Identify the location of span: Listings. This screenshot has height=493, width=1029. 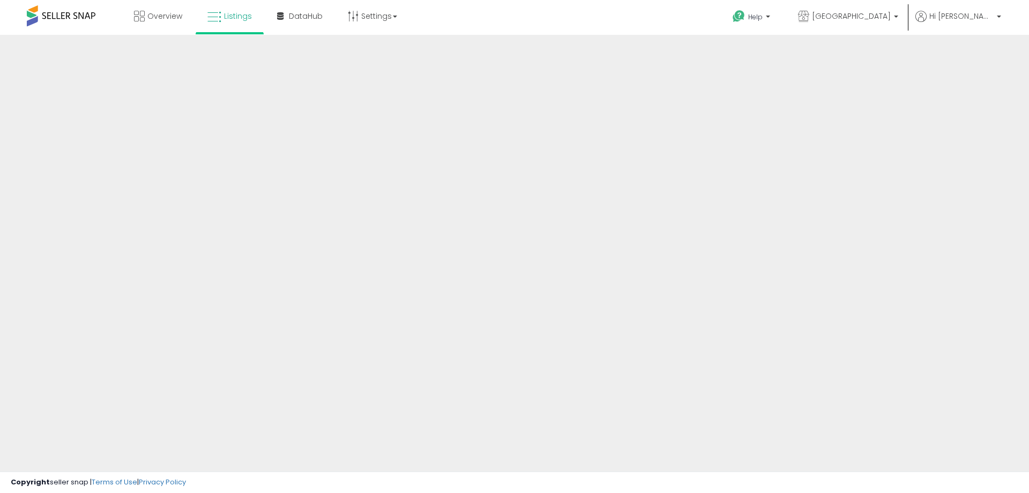
(238, 16).